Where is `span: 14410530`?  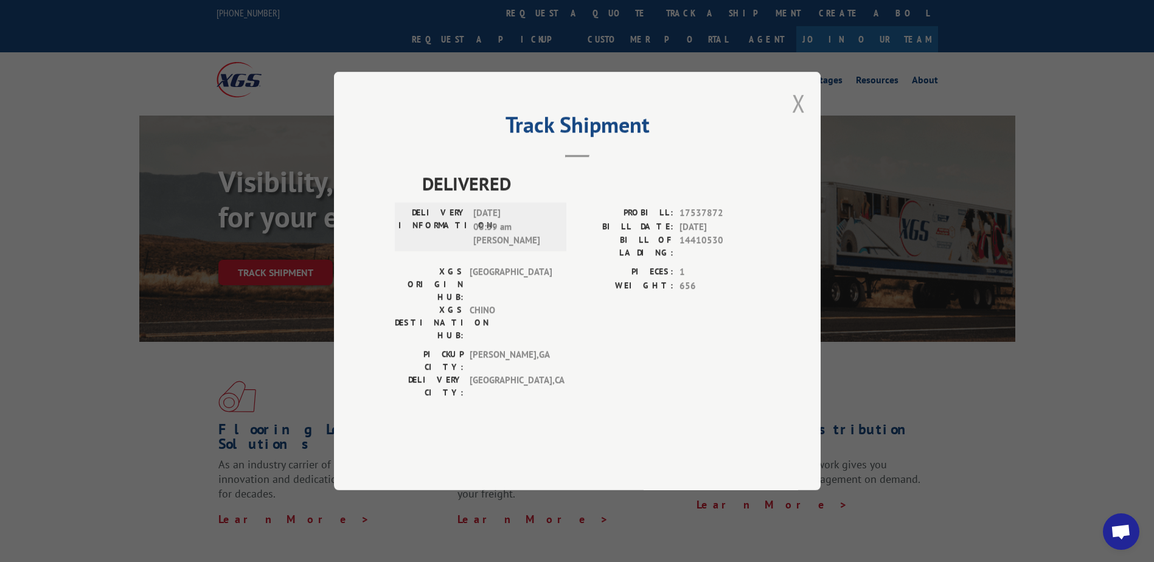
span: 14410530 is located at coordinates (720, 246).